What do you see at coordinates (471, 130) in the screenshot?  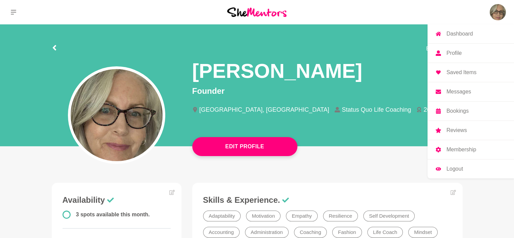 I see `a: Reviews` at bounding box center [471, 130].